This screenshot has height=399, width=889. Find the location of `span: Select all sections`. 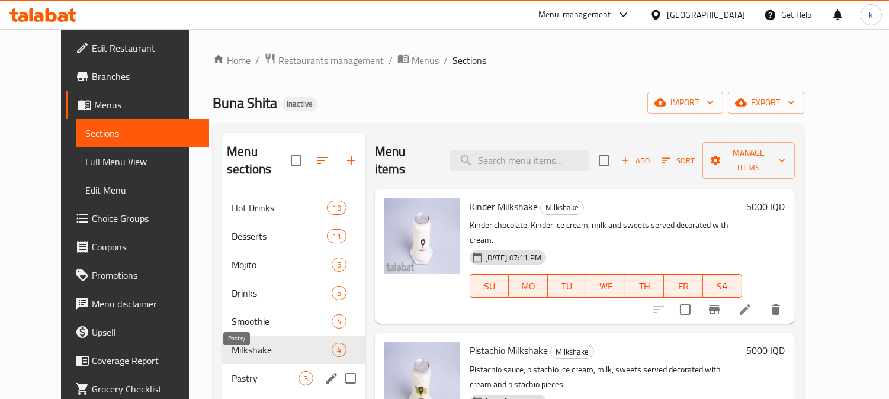

span: Select all sections is located at coordinates (296, 161).